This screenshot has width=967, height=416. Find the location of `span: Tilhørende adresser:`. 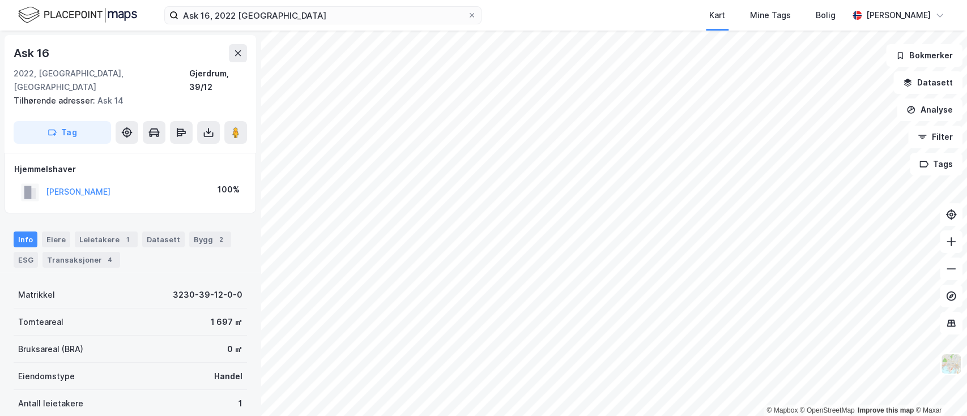

span: Tilhørende adresser: is located at coordinates (56, 100).